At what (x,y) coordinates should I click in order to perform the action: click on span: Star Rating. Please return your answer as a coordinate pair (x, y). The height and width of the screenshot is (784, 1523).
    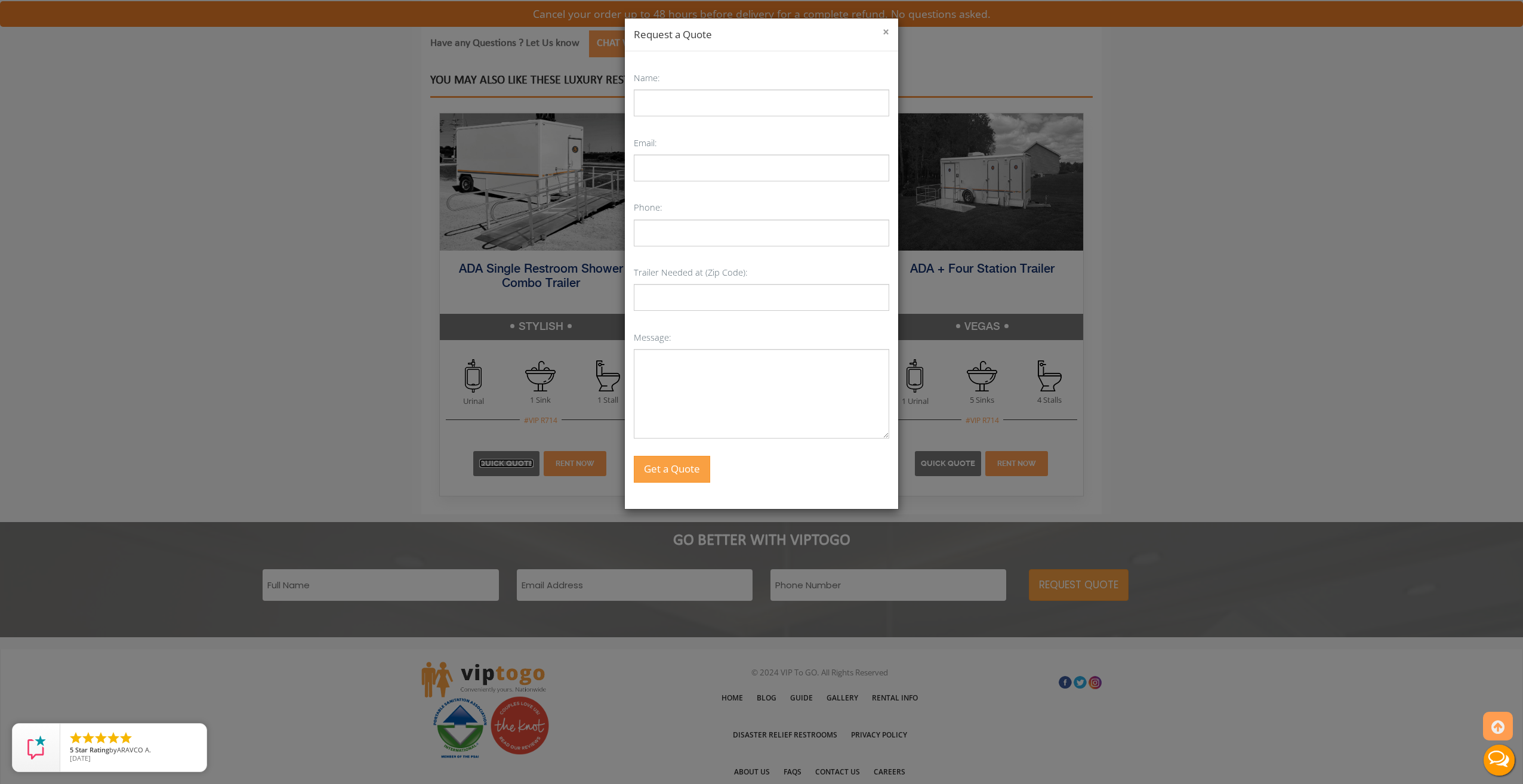
    Looking at the image, I should click on (91, 749).